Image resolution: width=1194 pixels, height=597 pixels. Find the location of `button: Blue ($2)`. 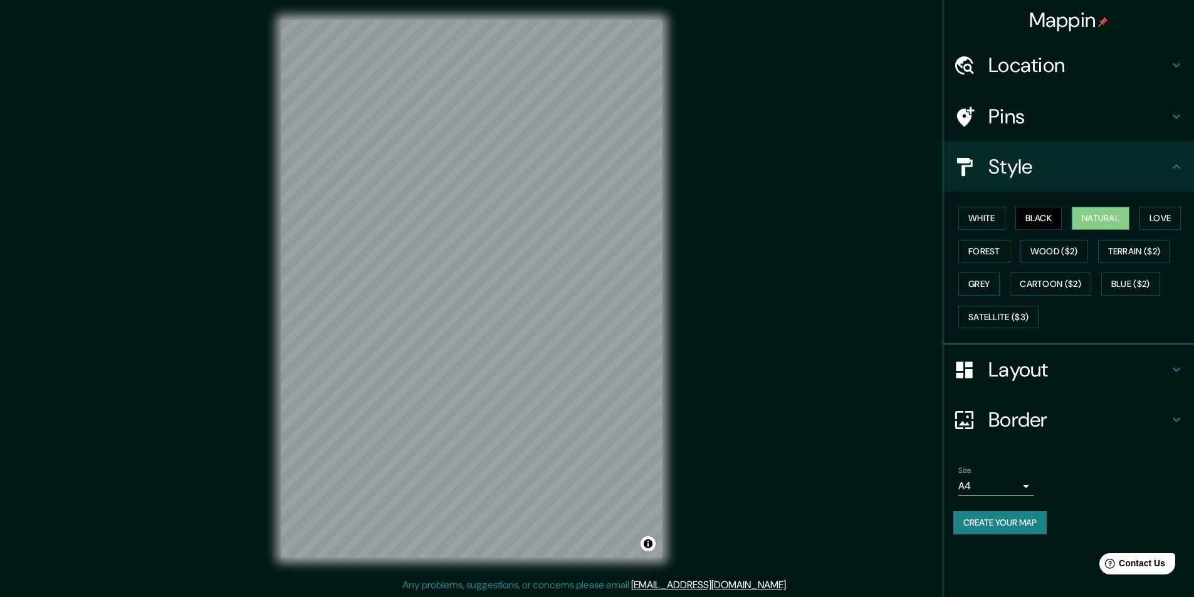

button: Blue ($2) is located at coordinates (1130, 284).